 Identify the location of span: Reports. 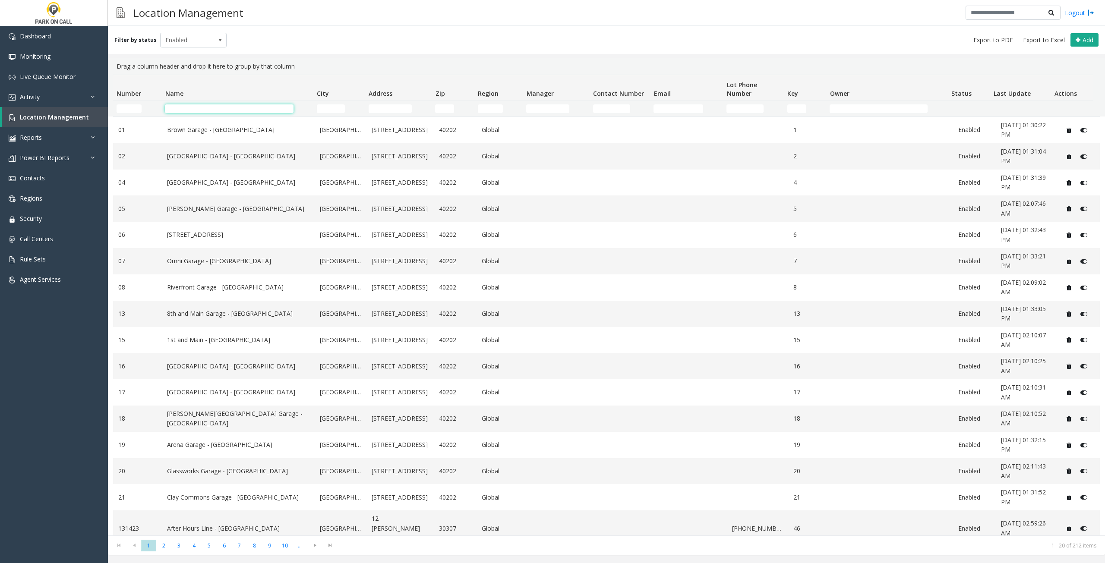
(31, 137).